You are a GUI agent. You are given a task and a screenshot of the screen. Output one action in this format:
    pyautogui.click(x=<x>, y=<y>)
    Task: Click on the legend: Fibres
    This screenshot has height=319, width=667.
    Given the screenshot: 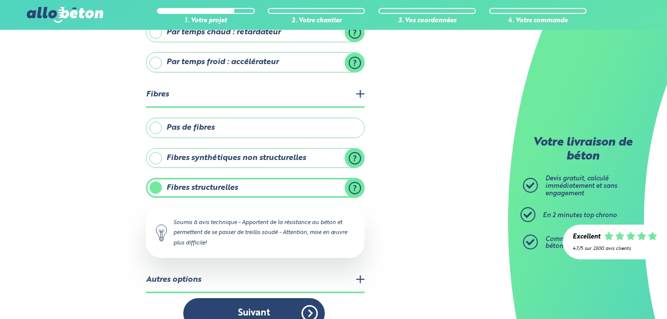 What is the action you would take?
    pyautogui.click(x=255, y=95)
    